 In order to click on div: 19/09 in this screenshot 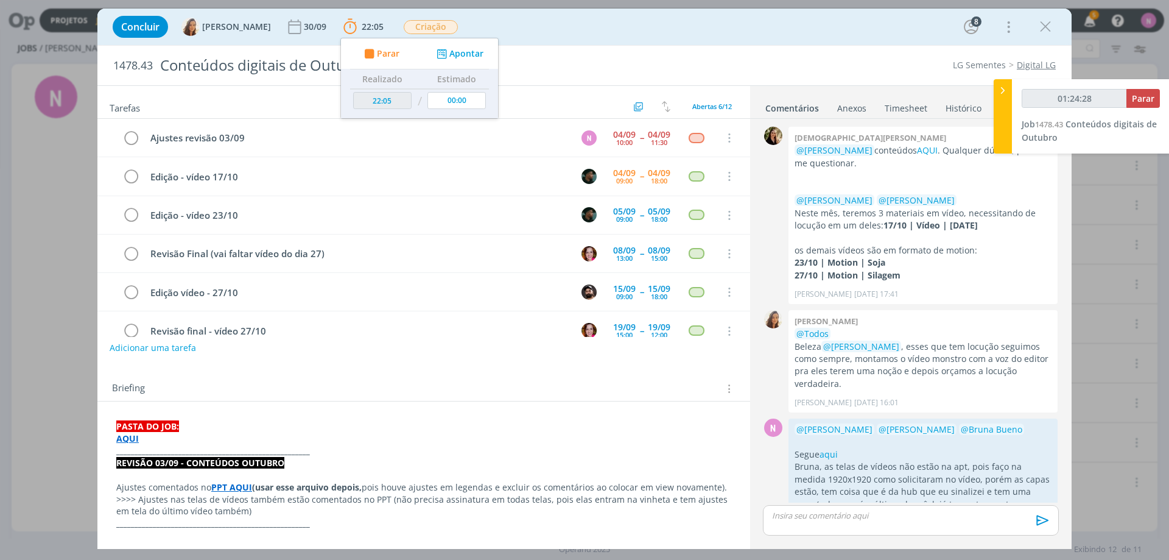, I will do `click(624, 327)`.